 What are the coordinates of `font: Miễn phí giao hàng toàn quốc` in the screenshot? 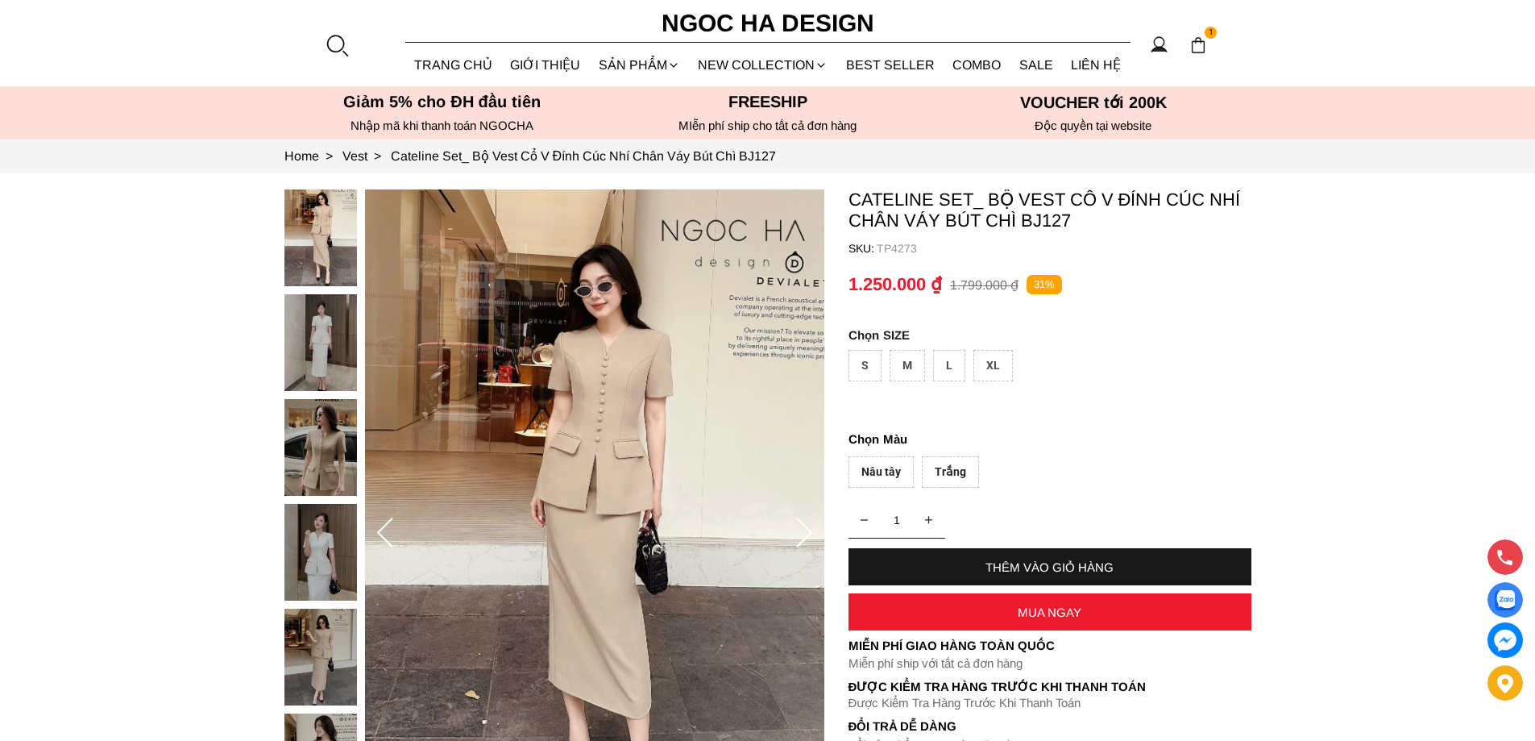 It's located at (952, 645).